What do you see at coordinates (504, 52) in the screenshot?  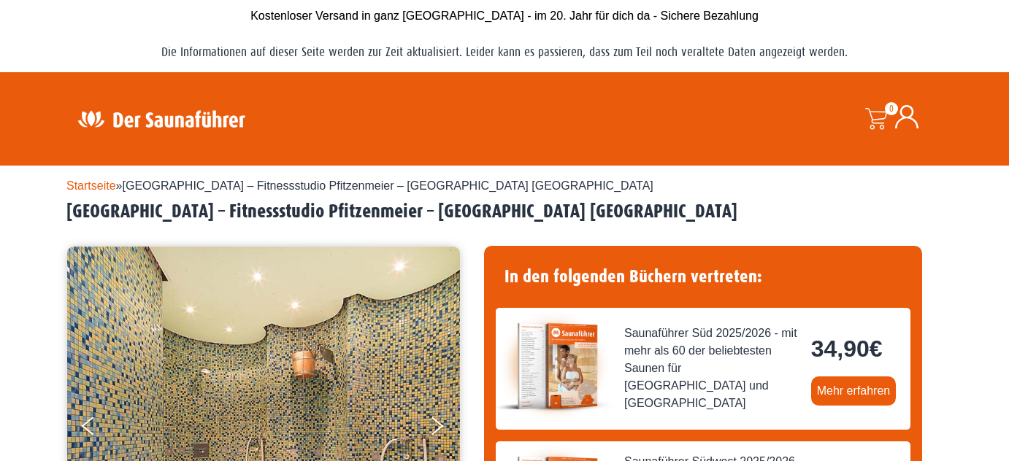 I see `p: Die Informationen auf dieser Seite werden zur Zeit aktualisiert. Leider kann es passieren, dass z...` at bounding box center [504, 52].